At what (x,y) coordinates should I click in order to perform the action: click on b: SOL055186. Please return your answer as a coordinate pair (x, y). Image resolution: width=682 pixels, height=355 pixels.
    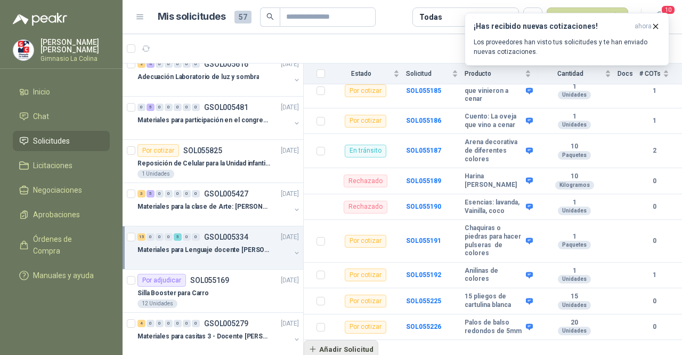
    Looking at the image, I should click on (424, 120).